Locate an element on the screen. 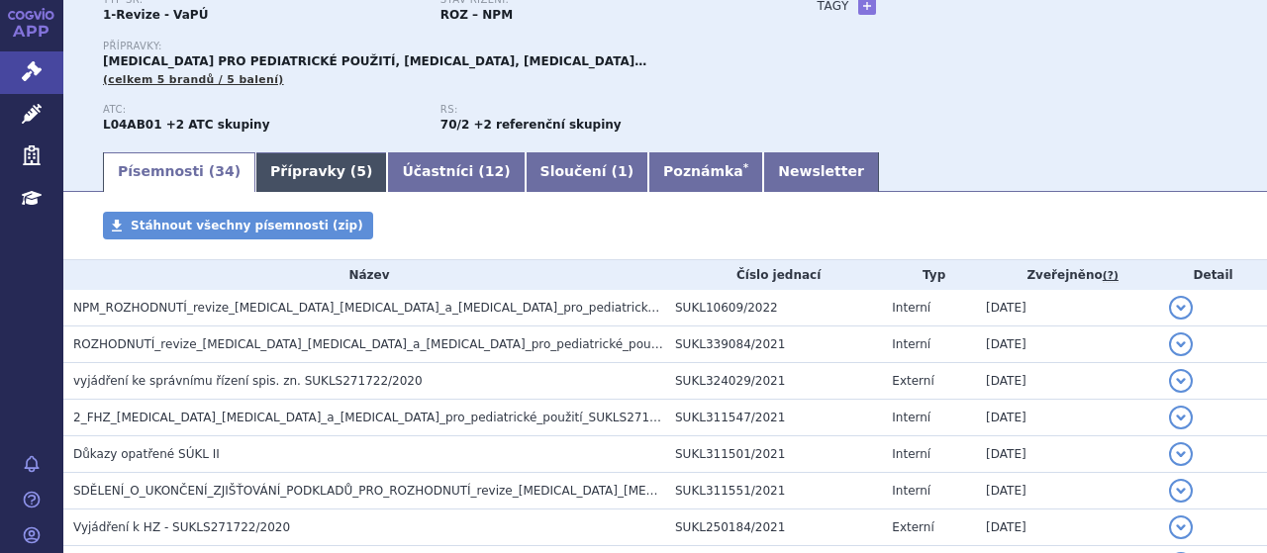 This screenshot has width=1267, height=553. td: SUKL10609/2022 is located at coordinates (773, 308).